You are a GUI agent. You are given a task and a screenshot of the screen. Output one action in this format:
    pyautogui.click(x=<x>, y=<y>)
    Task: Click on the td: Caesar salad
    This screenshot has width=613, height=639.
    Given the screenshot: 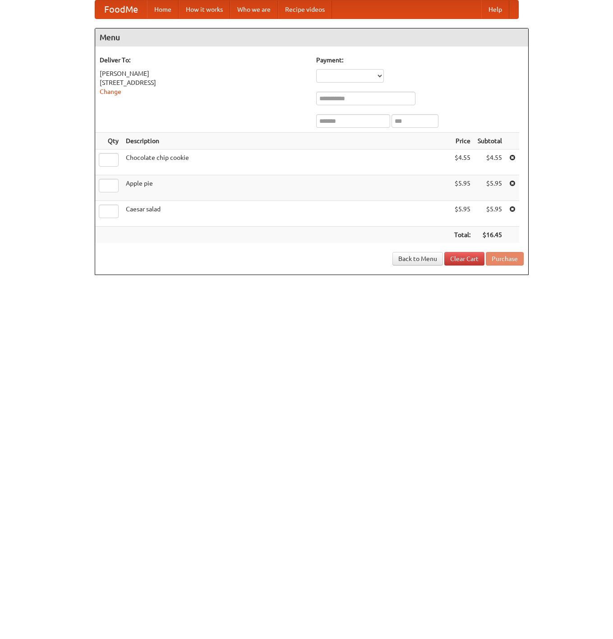 What is the action you would take?
    pyautogui.click(x=287, y=214)
    